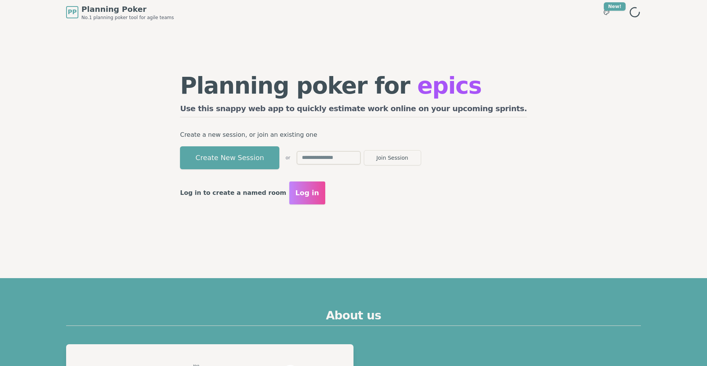 This screenshot has width=707, height=366. Describe the element at coordinates (615, 7) in the screenshot. I see `div: New!` at that location.